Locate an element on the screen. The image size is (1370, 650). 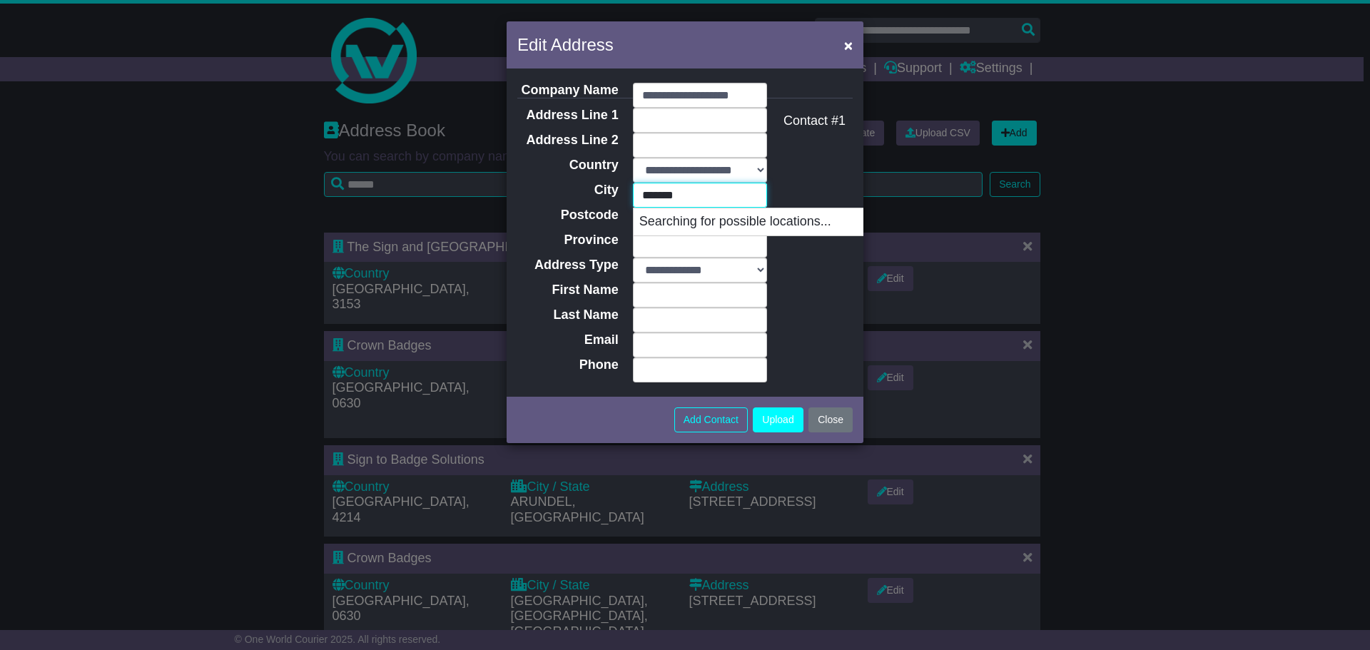
label: Address Line 1 is located at coordinates (566, 116).